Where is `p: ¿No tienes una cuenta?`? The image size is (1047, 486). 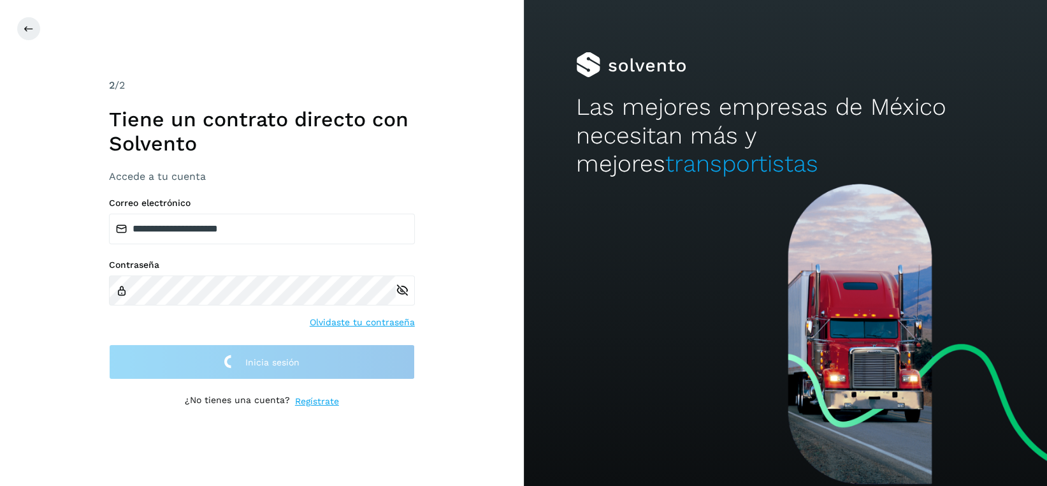 p: ¿No tienes una cuenta? is located at coordinates (237, 401).